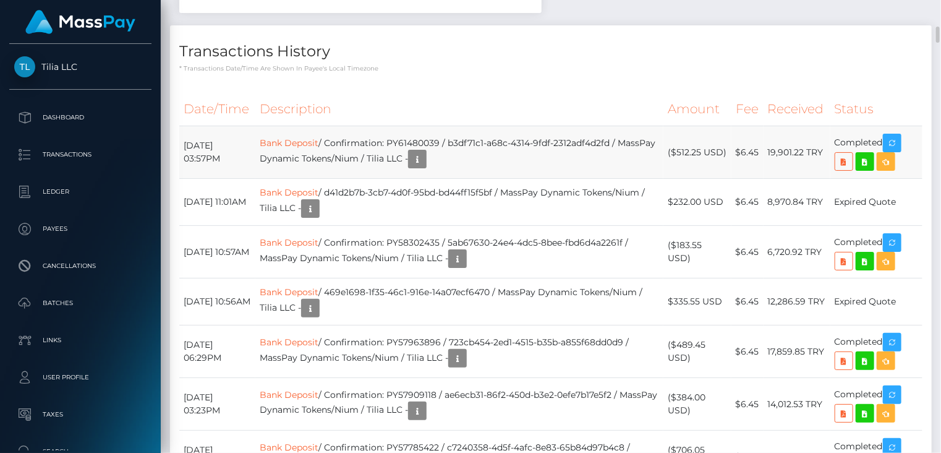 This screenshot has width=941, height=453. I want to click on p: Batches, so click(80, 303).